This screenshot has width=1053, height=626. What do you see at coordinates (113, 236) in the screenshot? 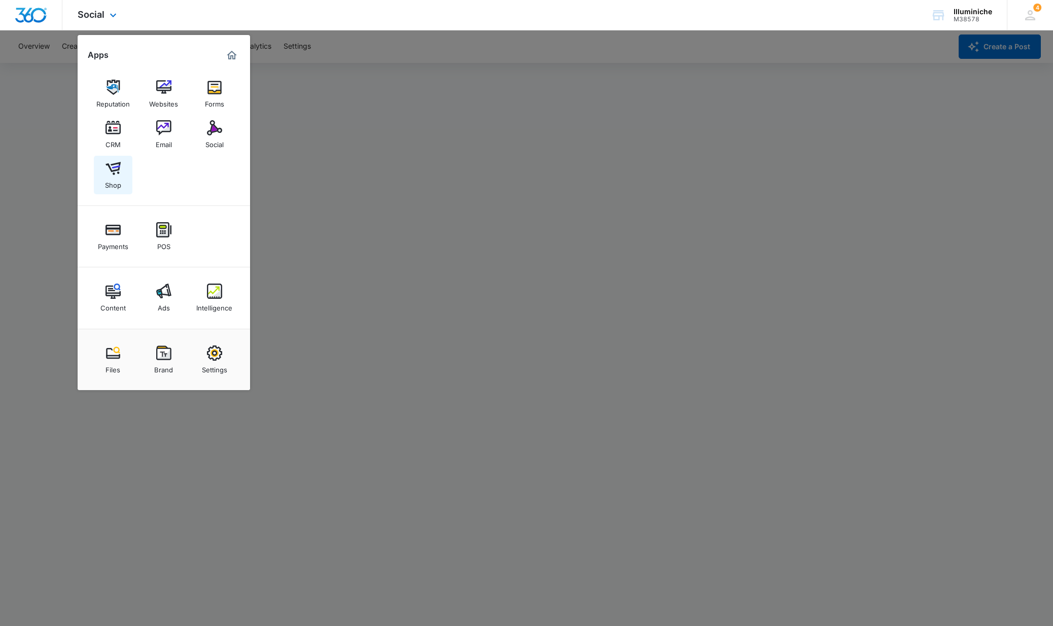
I see `a: Payments` at bounding box center [113, 236].